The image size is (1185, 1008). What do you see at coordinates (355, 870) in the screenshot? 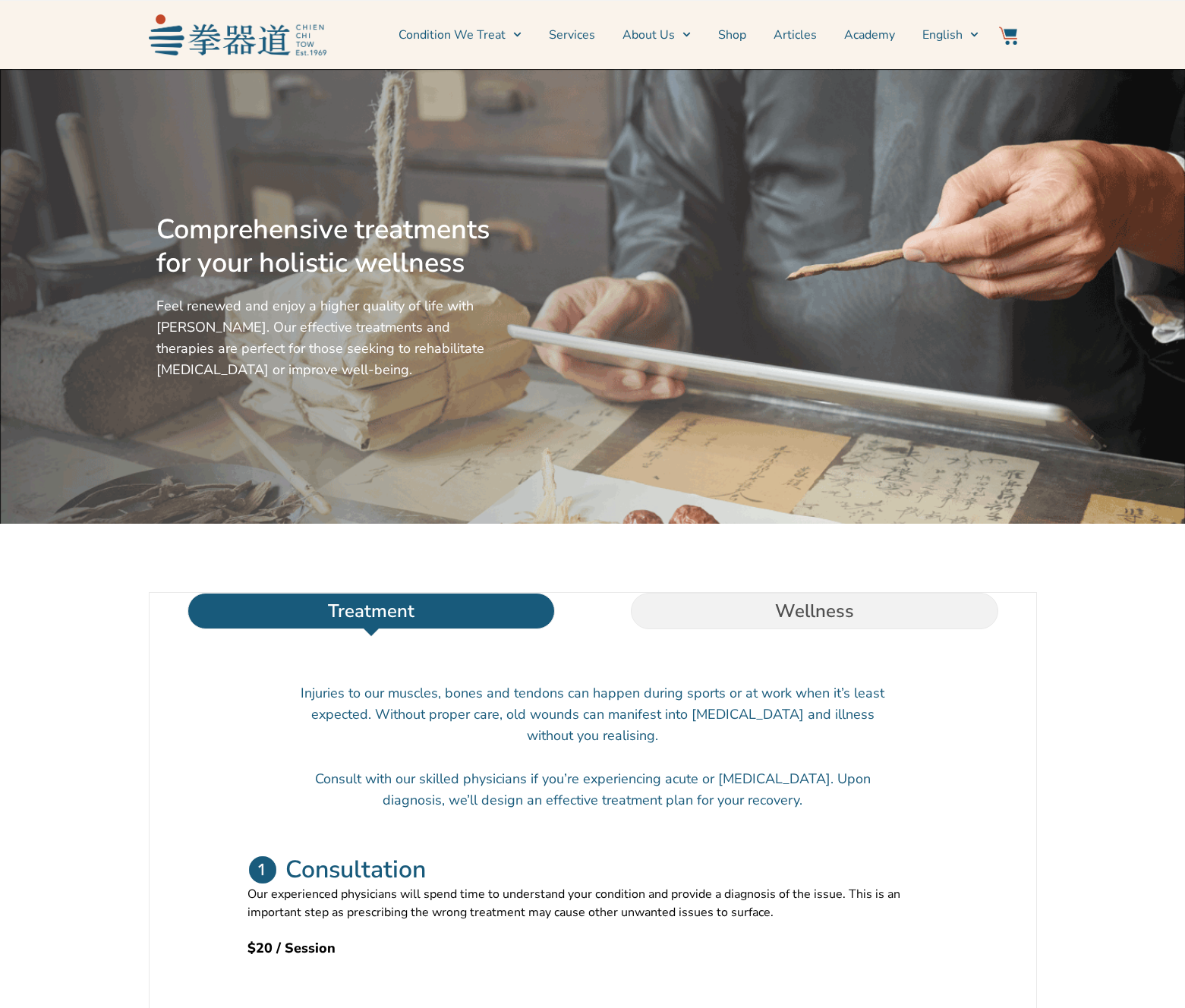
I see `h2: Consultation` at bounding box center [355, 870].